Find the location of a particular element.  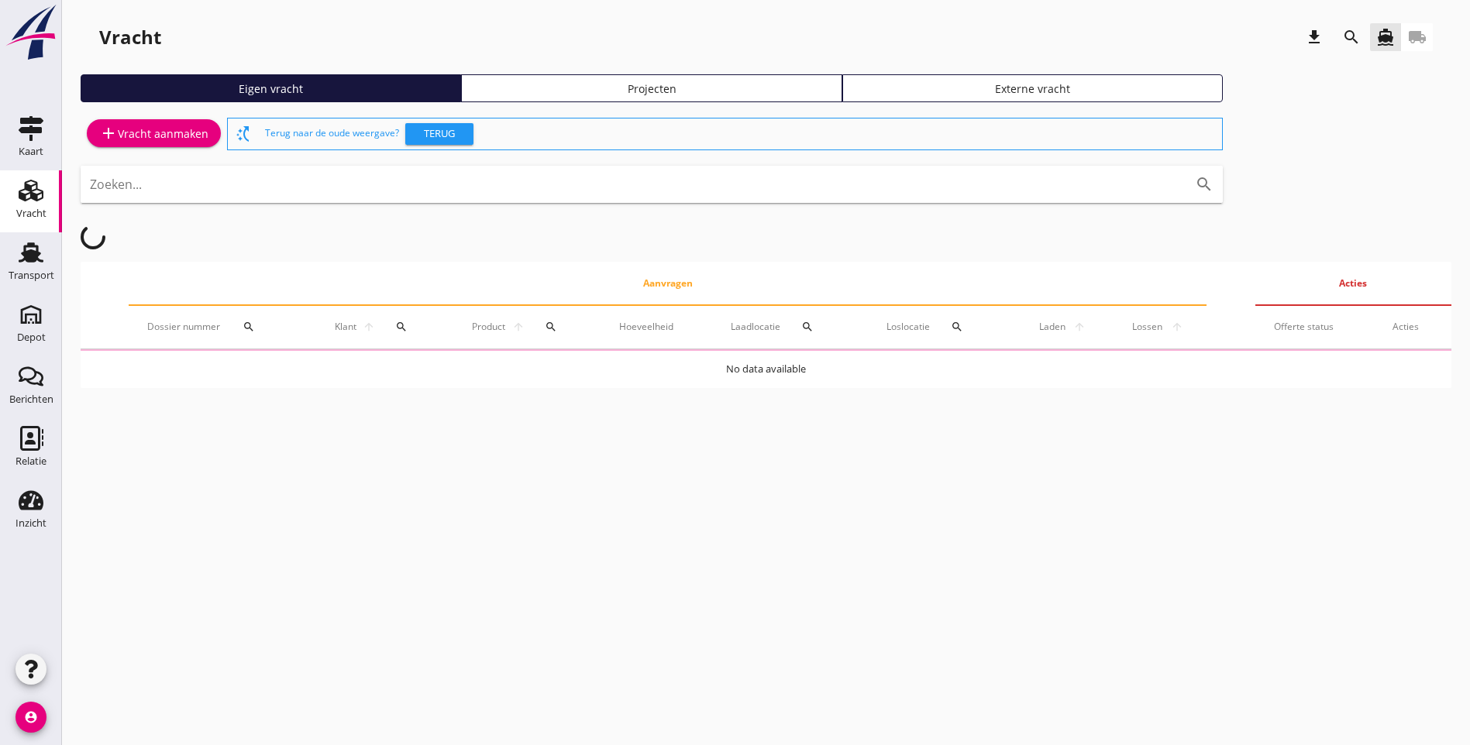

i: local_shipping is located at coordinates (1417, 37).